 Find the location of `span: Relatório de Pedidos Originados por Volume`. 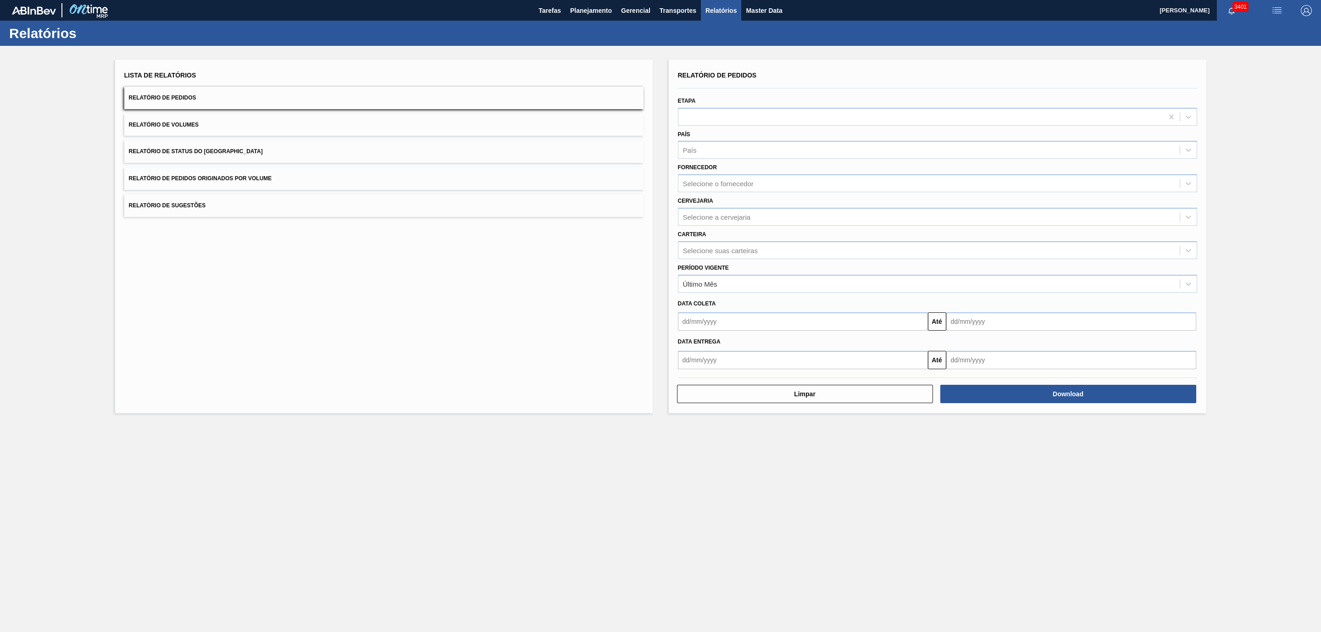

span: Relatório de Pedidos Originados por Volume is located at coordinates (200, 178).